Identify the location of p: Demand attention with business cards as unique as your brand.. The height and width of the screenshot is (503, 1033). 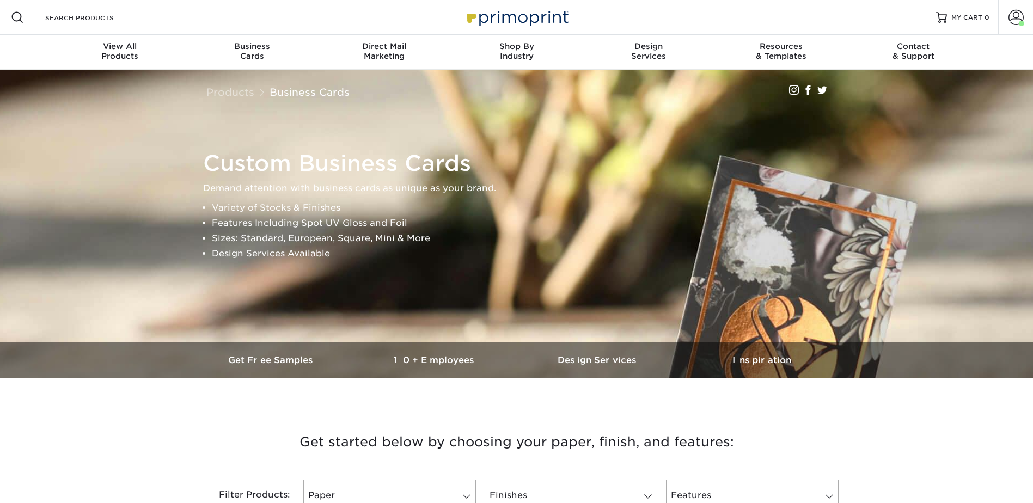
(522, 188).